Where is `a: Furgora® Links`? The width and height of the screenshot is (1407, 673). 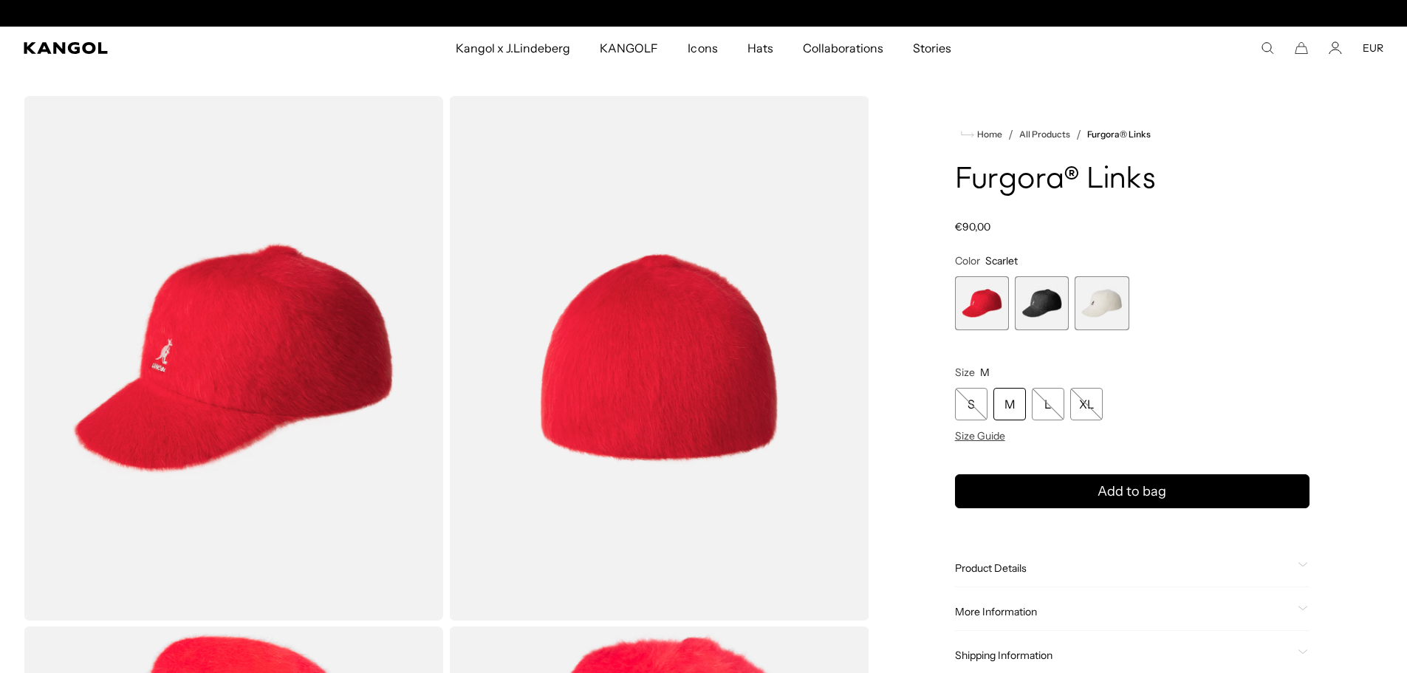 a: Furgora® Links is located at coordinates (1119, 134).